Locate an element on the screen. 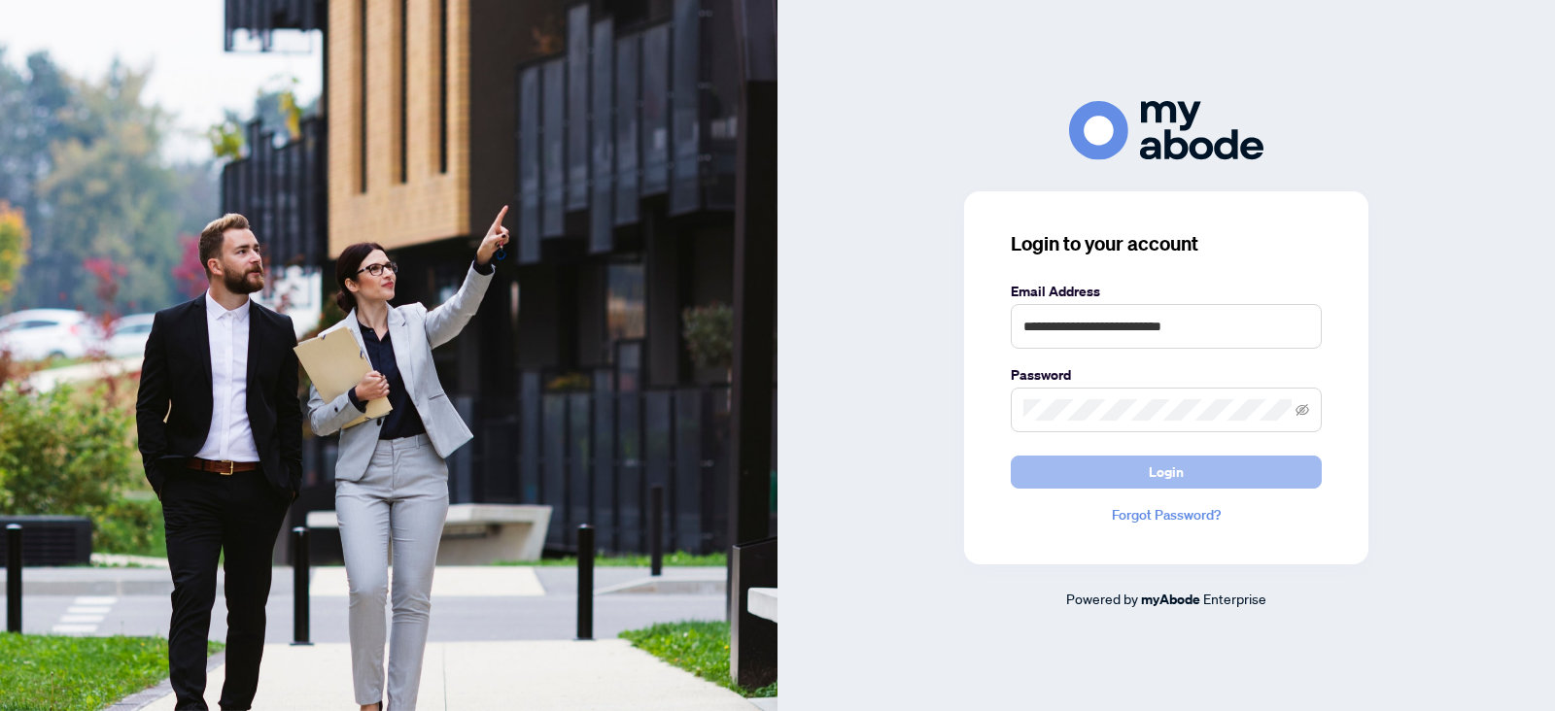 The height and width of the screenshot is (711, 1555). label: Email Address is located at coordinates (1166, 292).